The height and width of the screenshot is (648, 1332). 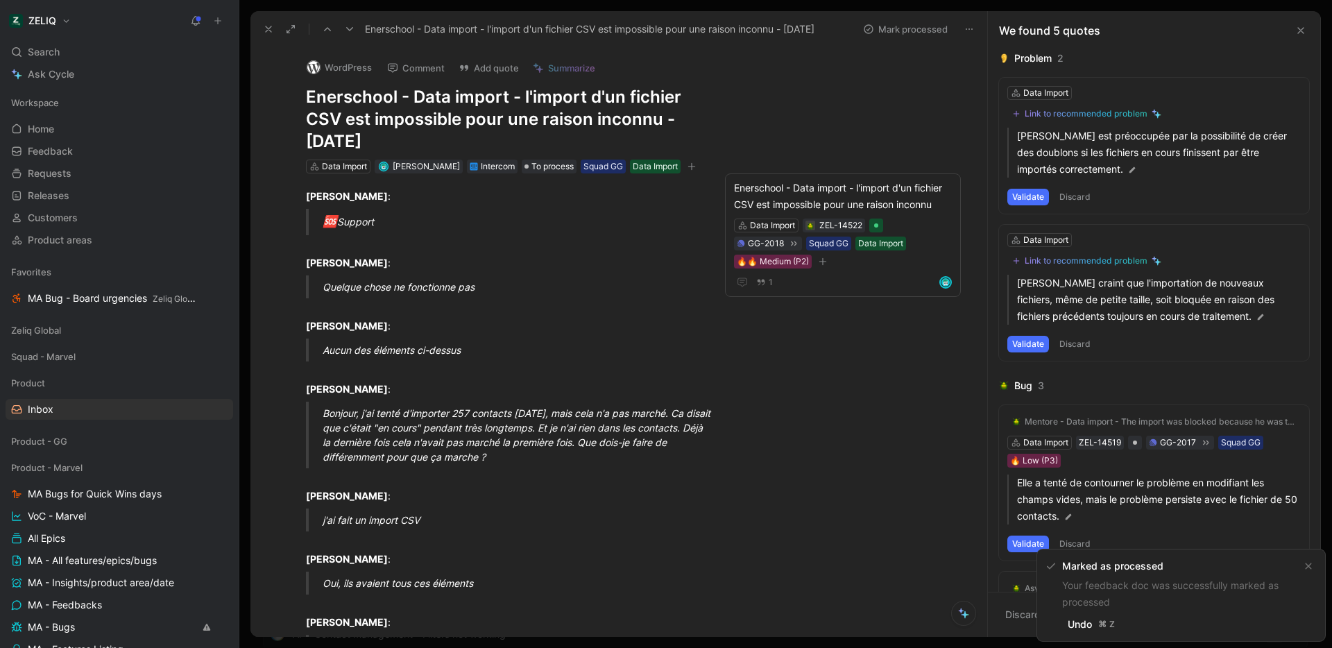 What do you see at coordinates (906, 29) in the screenshot?
I see `button: Mark processed` at bounding box center [906, 29].